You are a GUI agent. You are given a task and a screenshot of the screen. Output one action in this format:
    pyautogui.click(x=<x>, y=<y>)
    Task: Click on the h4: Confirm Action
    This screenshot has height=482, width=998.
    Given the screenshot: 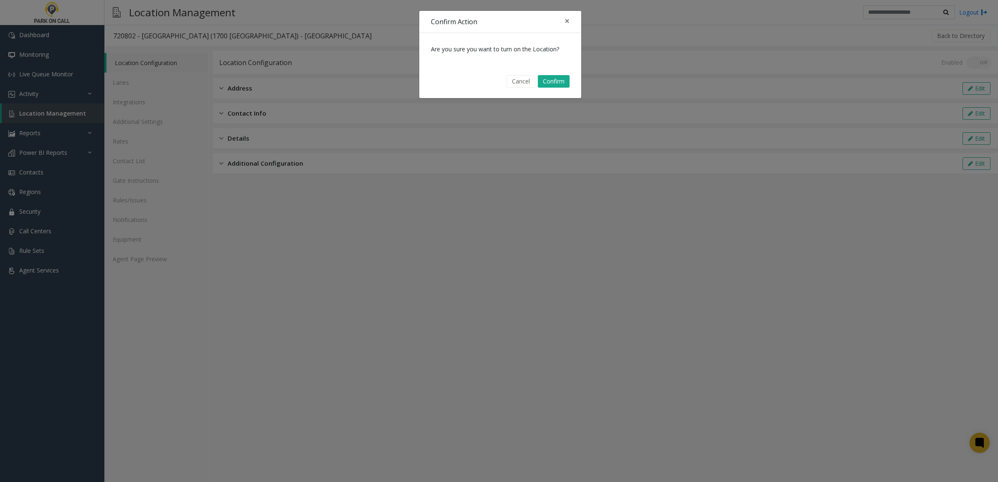 What is the action you would take?
    pyautogui.click(x=454, y=22)
    